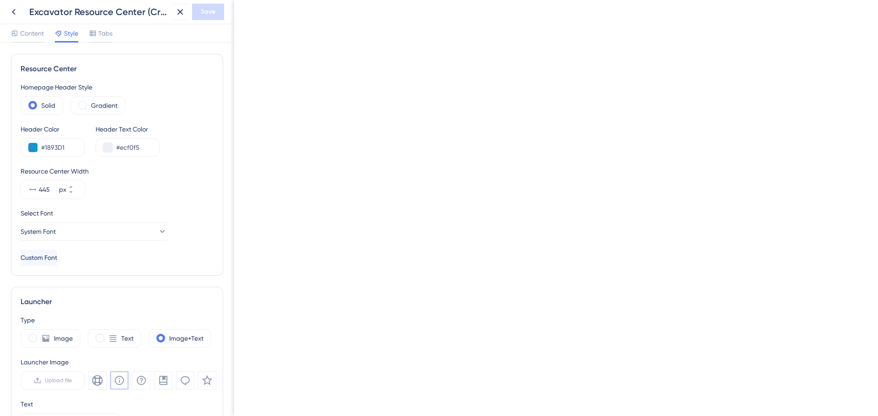 The width and height of the screenshot is (878, 416). I want to click on label: Image+Text, so click(186, 339).